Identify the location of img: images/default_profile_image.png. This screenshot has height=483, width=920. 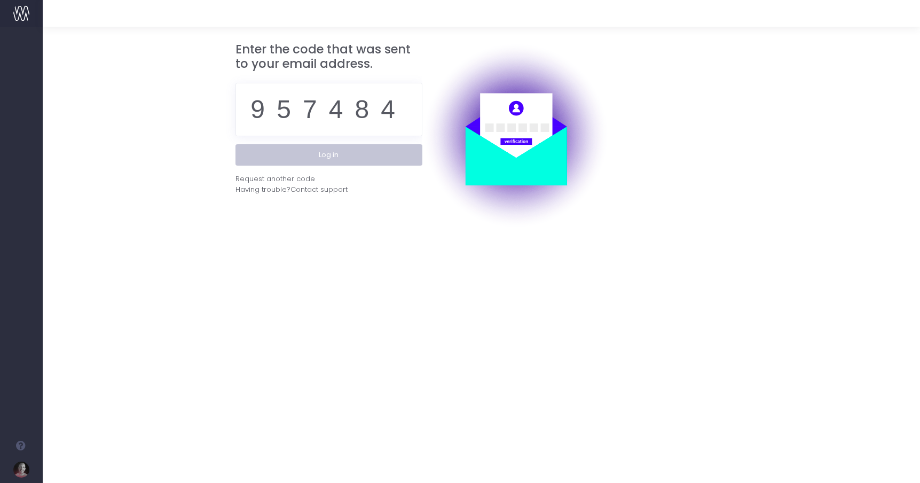
(21, 469).